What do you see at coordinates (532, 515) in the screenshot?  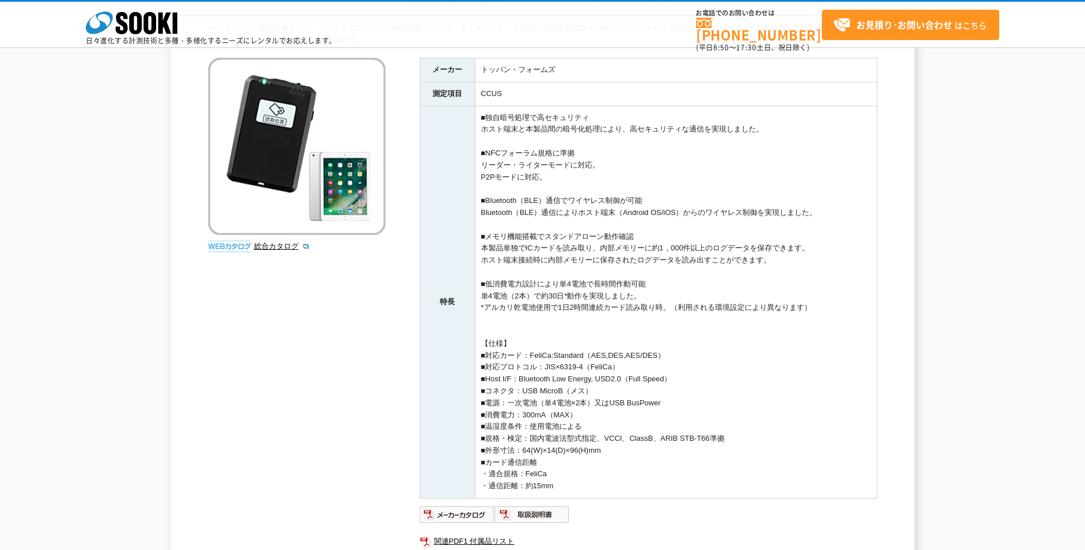 I see `img: 取扱説明書` at bounding box center [532, 515].